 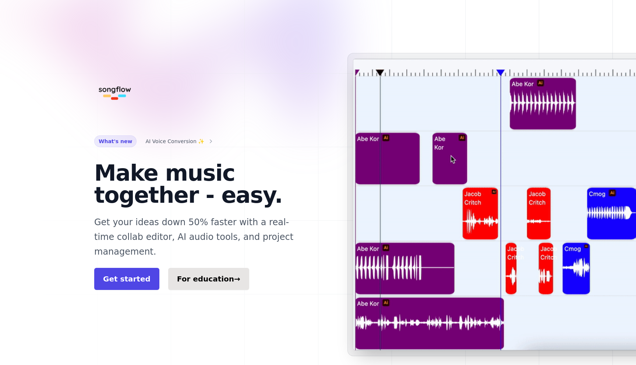 I want to click on a: Get started, so click(x=127, y=279).